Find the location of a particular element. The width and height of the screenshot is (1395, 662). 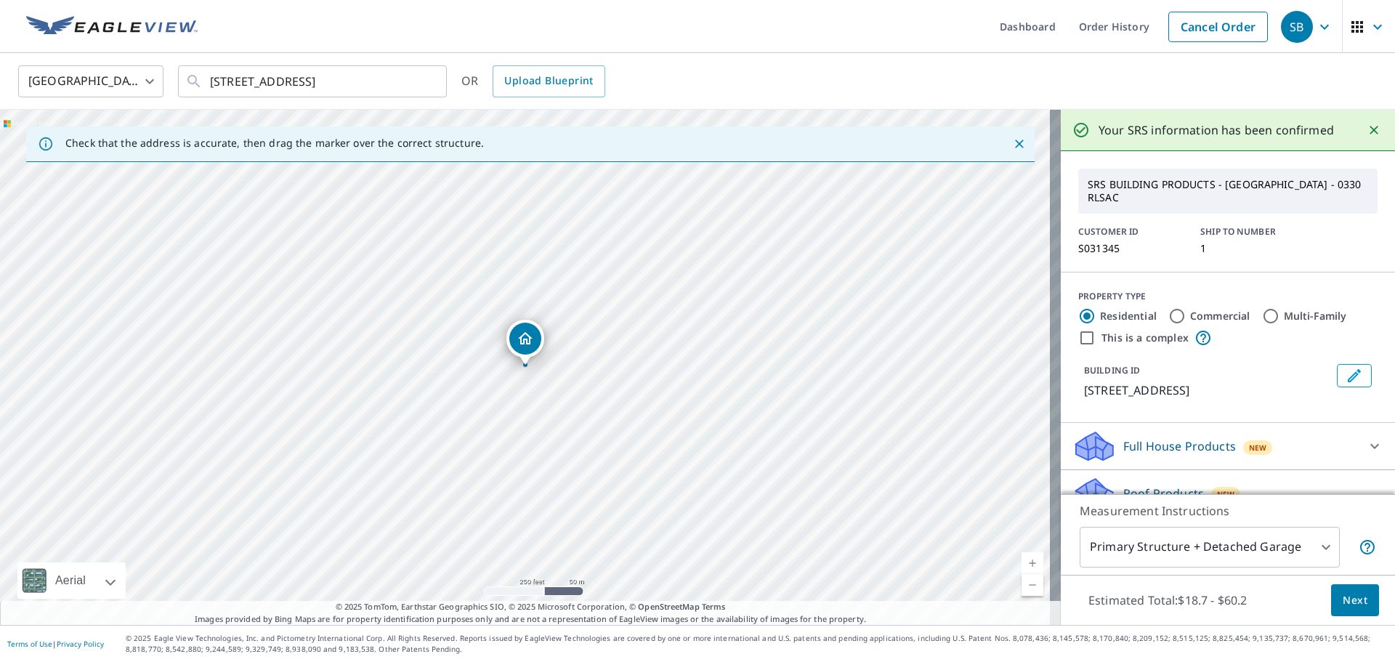

label: Residential is located at coordinates (1129, 316).